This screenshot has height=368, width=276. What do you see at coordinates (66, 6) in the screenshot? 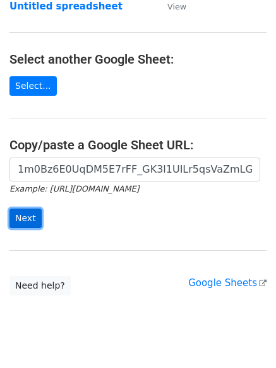
I see `strong: Untitled spreadsheet` at bounding box center [66, 6].